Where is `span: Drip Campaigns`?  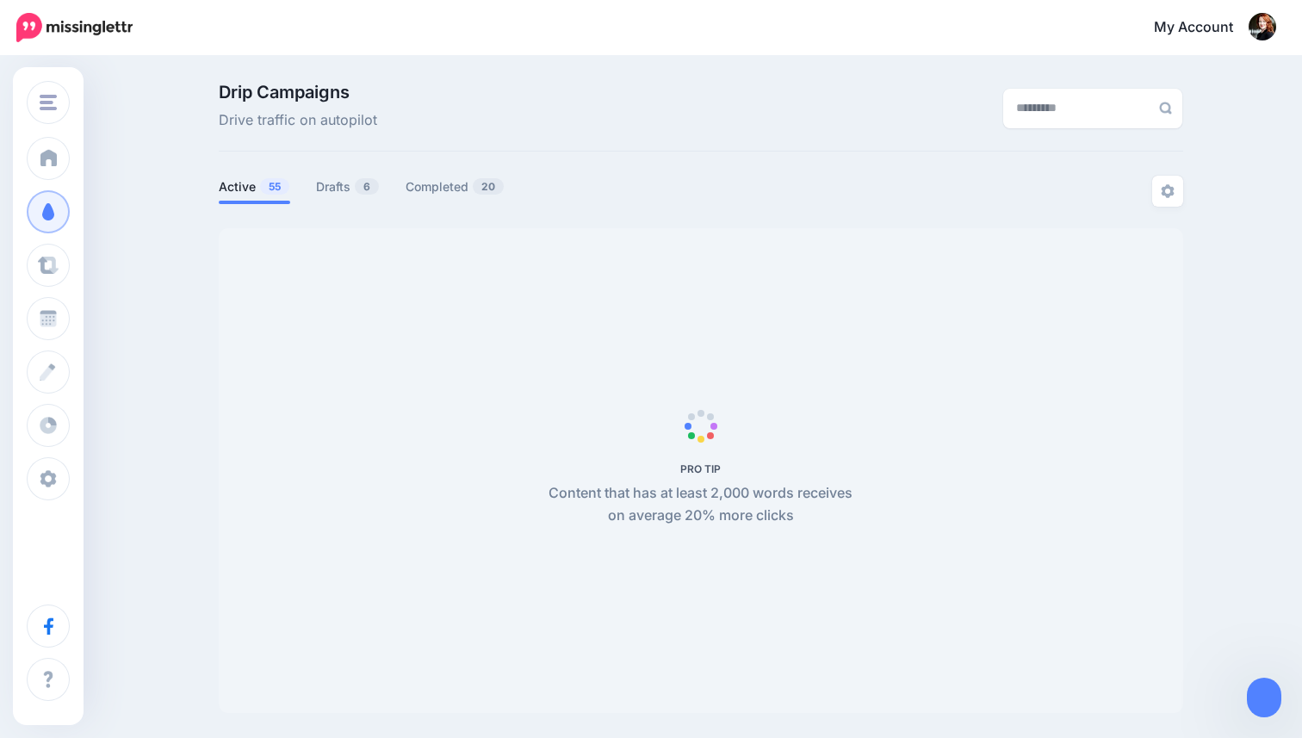
span: Drip Campaigns is located at coordinates (298, 92).